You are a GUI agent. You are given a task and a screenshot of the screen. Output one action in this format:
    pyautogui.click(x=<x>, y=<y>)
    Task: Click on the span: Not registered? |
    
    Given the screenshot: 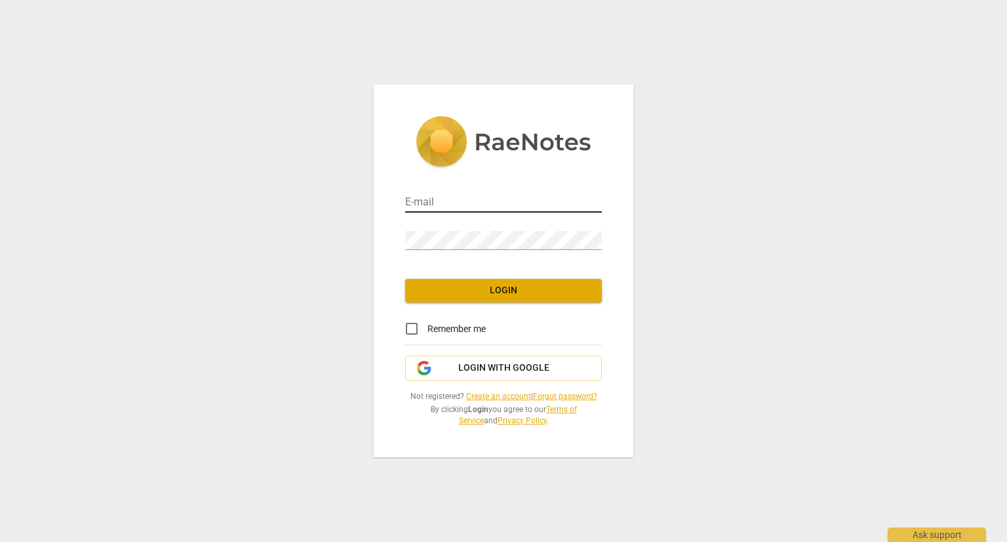 What is the action you would take?
    pyautogui.click(x=504, y=396)
    